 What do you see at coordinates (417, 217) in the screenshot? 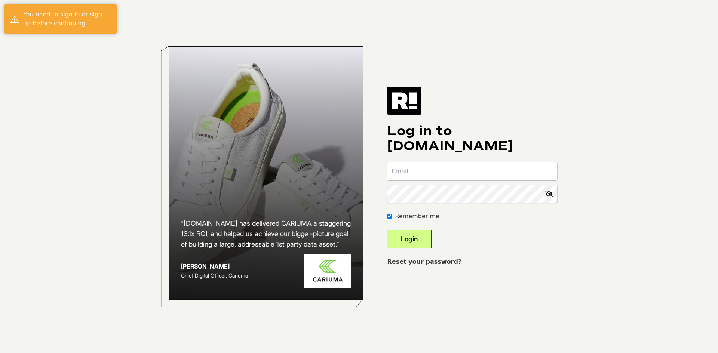
I see `label: Remember me` at bounding box center [417, 217].